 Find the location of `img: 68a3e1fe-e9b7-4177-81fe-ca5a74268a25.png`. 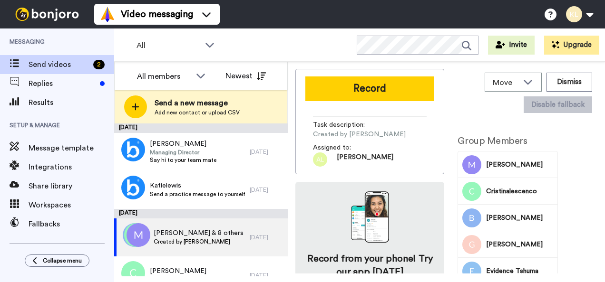

img: 68a3e1fe-e9b7-4177-81fe-ca5a74268a25.png is located at coordinates (133, 150).